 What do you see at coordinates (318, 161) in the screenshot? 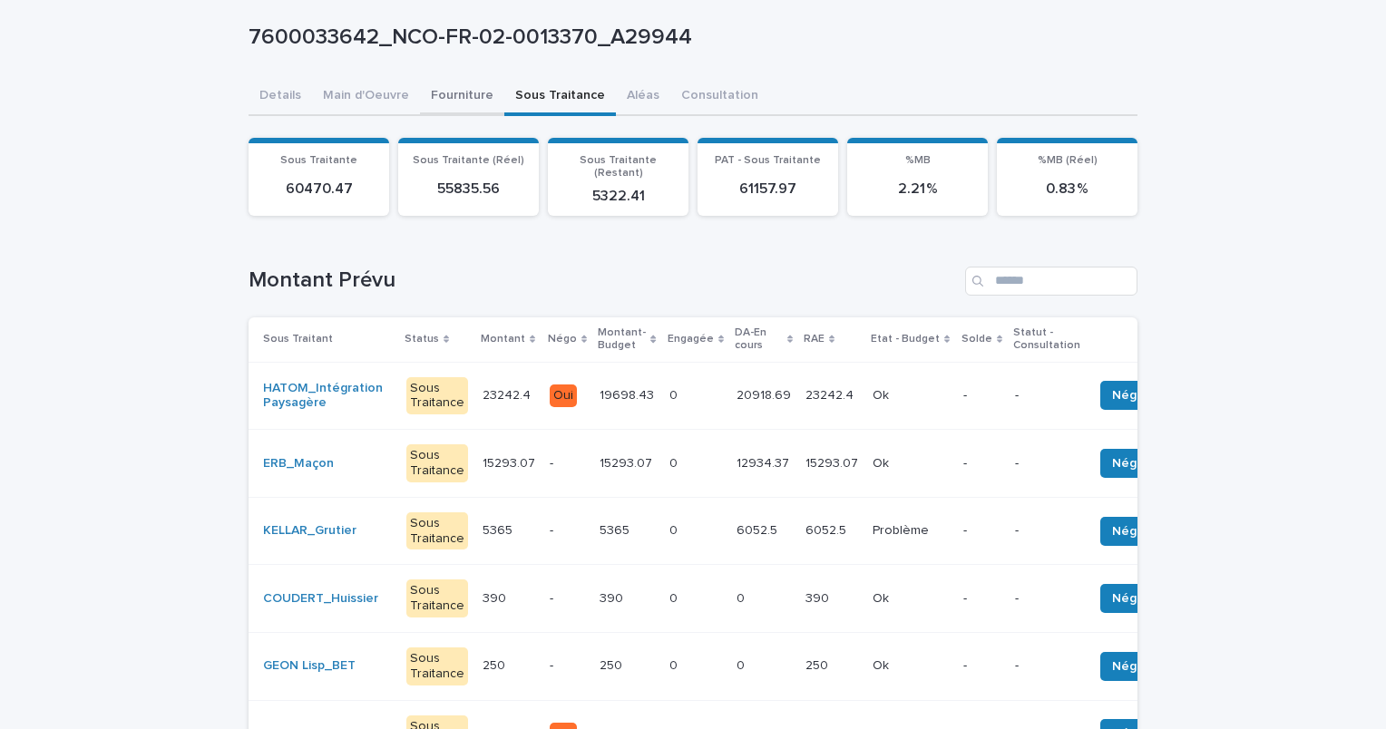
I see `span: Sous Traitante` at bounding box center [318, 161].